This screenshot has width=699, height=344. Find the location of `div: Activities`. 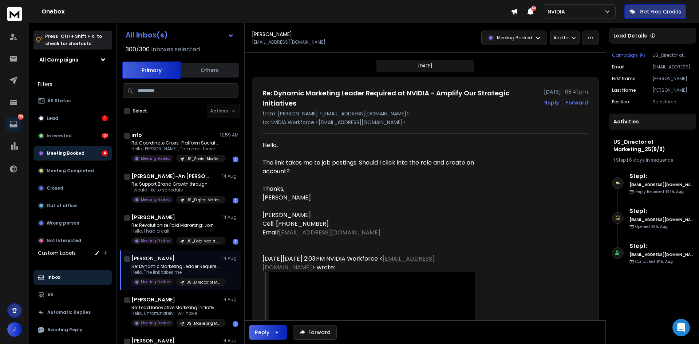

div: Activities is located at coordinates (653, 122).